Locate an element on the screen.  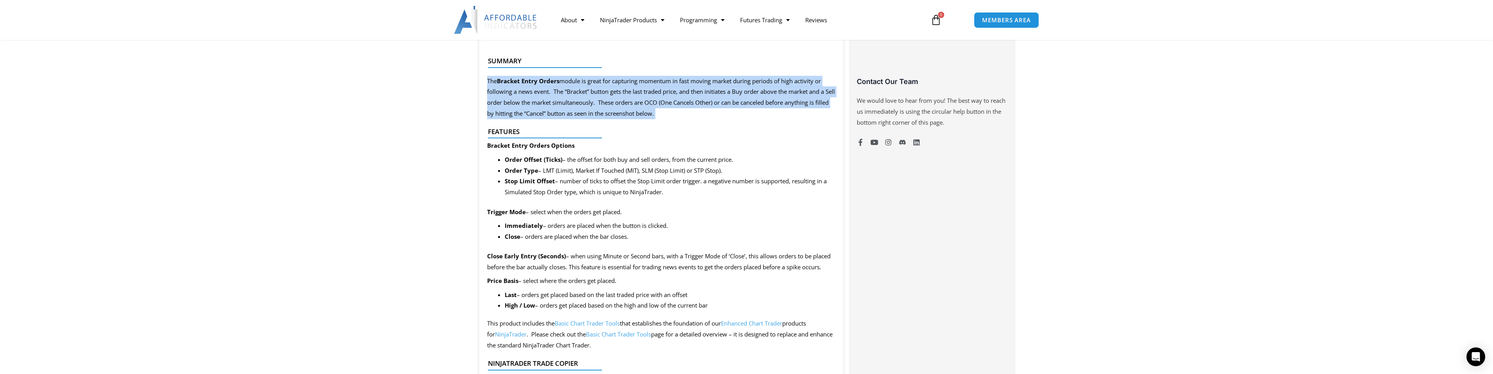
a: About is located at coordinates (573, 20).